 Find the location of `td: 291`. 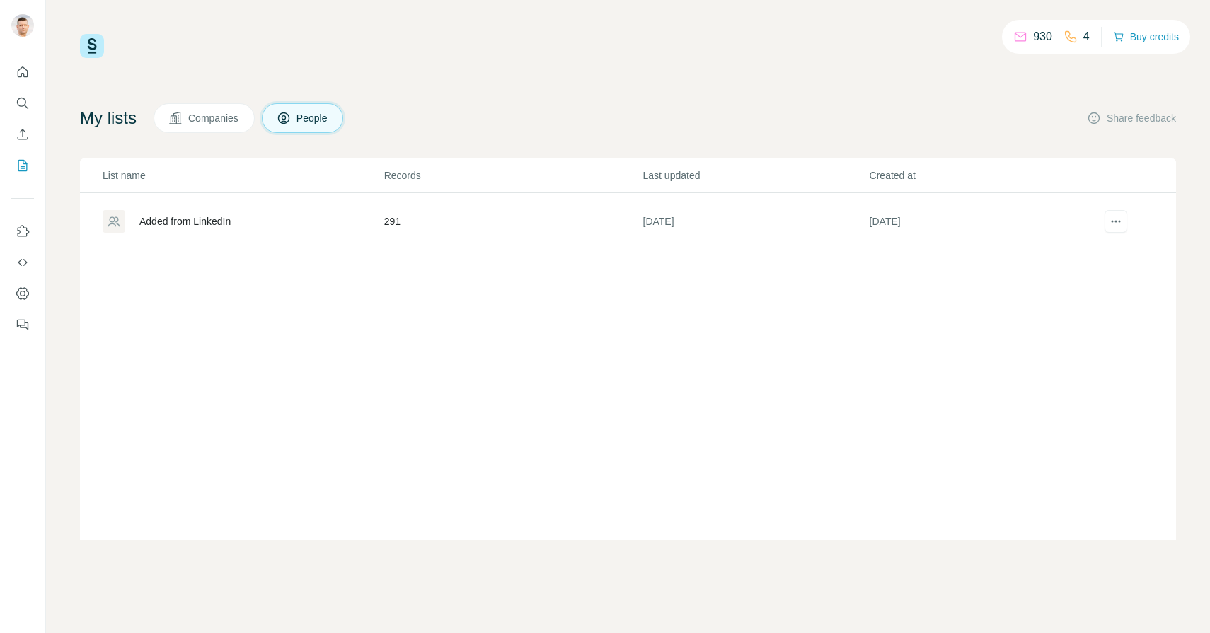

td: 291 is located at coordinates (513, 222).